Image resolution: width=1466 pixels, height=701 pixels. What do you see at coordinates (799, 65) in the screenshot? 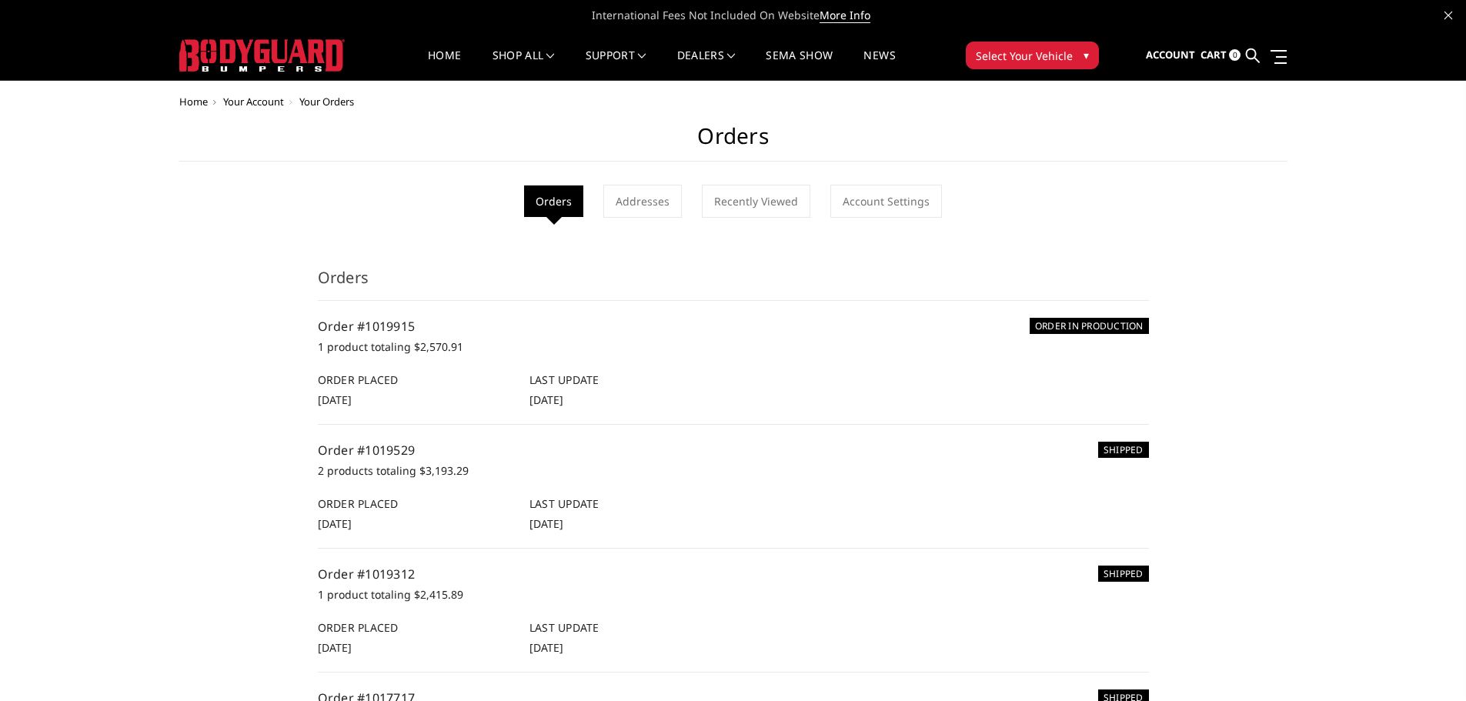
I see `a: SEMA Show` at bounding box center [799, 65].